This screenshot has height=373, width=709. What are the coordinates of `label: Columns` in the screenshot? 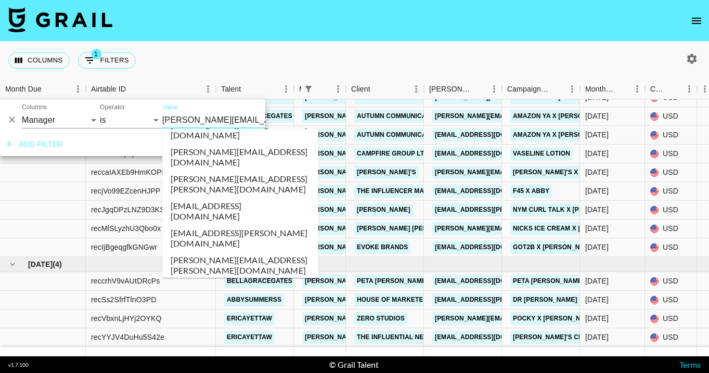 It's located at (34, 107).